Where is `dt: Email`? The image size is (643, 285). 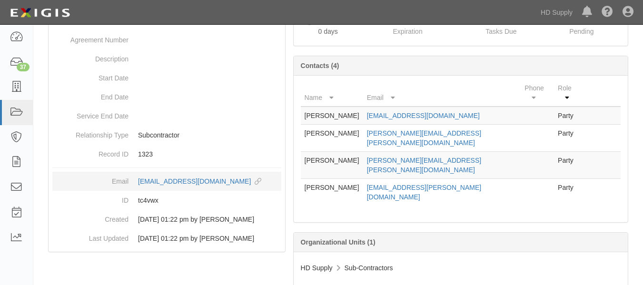
dt: Email is located at coordinates (90, 179).